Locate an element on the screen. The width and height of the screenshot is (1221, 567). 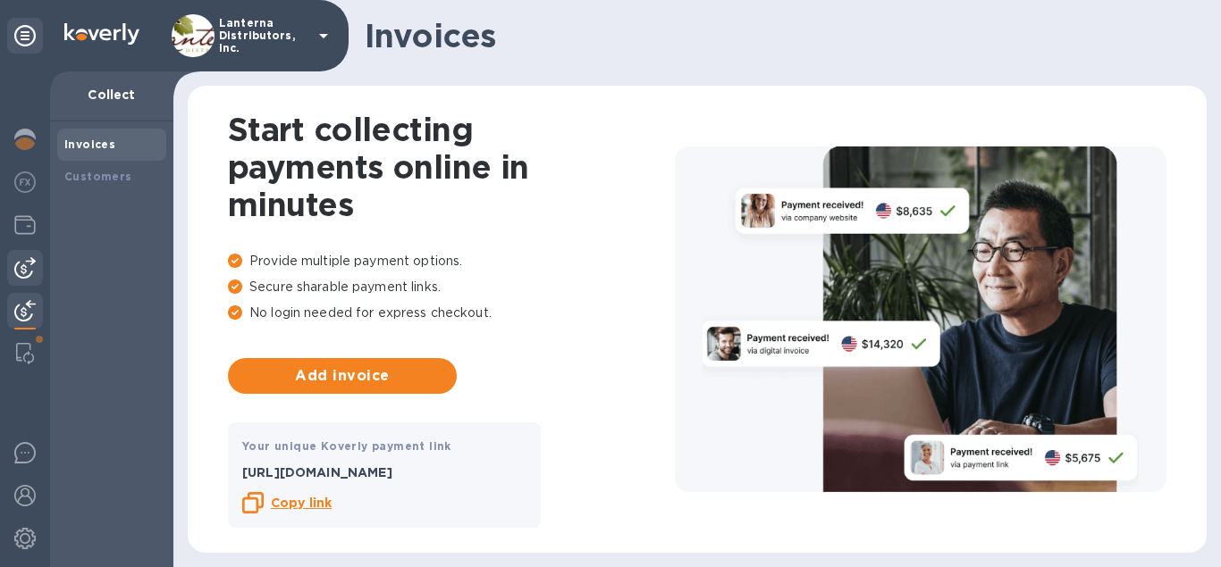
b: Invoices is located at coordinates (89, 144).